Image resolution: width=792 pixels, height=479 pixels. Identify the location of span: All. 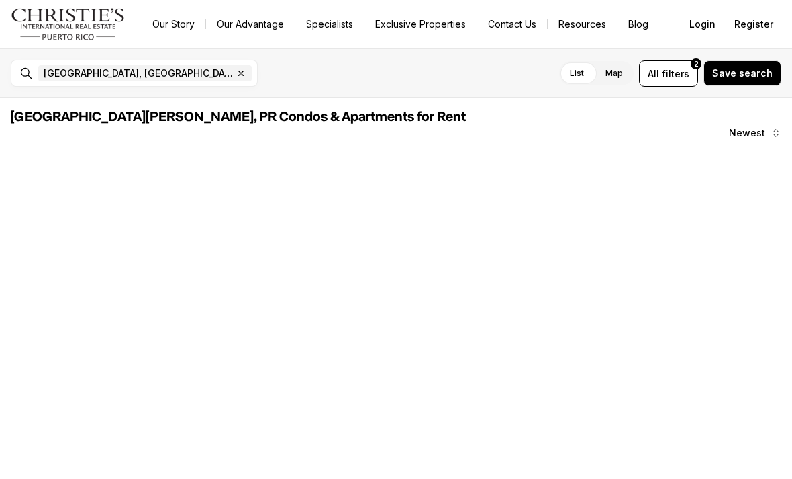
(653, 73).